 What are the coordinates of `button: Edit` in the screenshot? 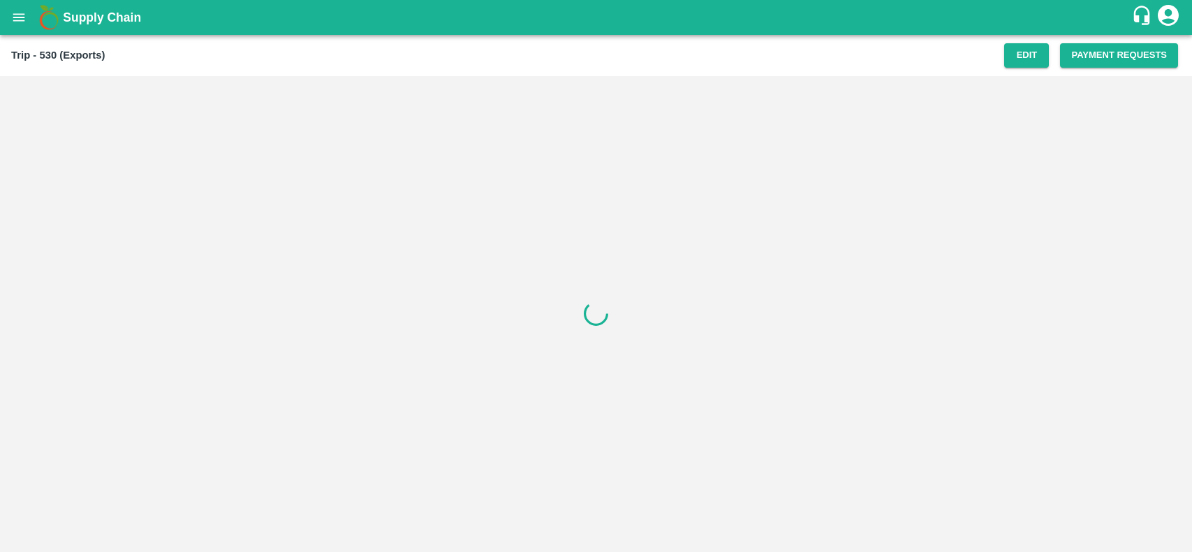 It's located at (1026, 55).